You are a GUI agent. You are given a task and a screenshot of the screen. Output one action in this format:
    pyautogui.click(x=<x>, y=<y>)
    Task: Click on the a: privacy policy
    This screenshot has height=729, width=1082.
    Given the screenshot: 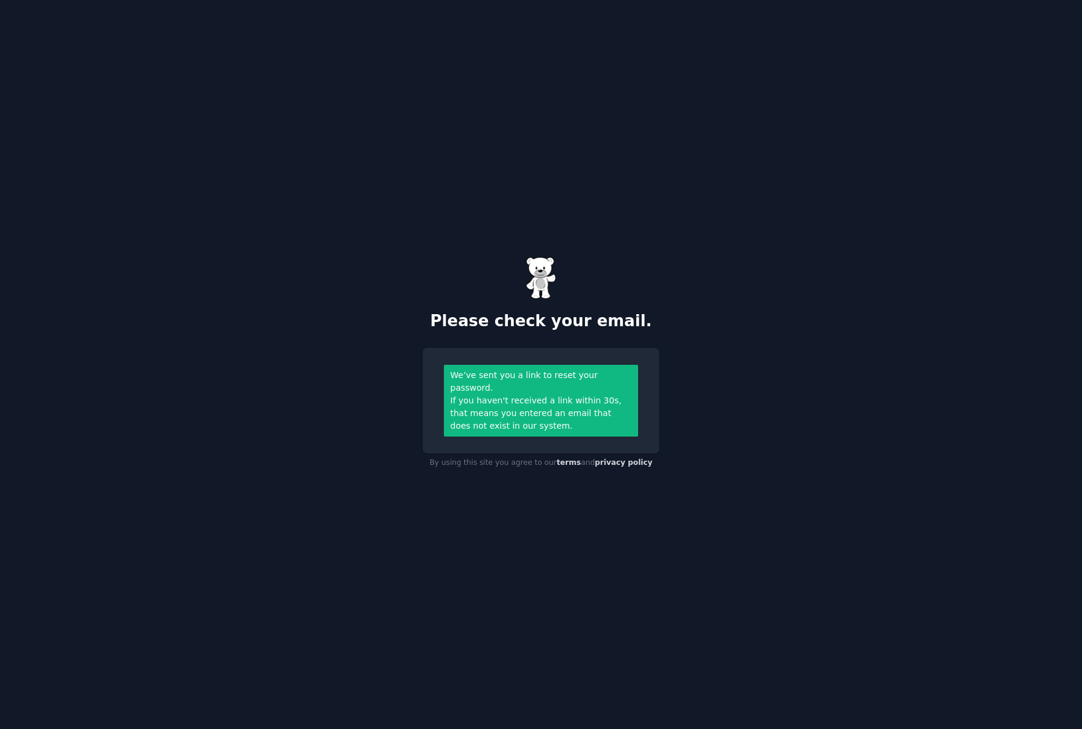 What is the action you would take?
    pyautogui.click(x=624, y=463)
    